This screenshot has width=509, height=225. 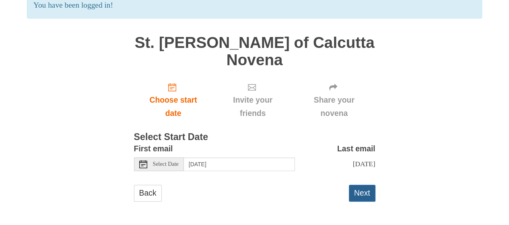 What do you see at coordinates (252, 107) in the screenshot?
I see `span: Invite your friends` at bounding box center [252, 107].